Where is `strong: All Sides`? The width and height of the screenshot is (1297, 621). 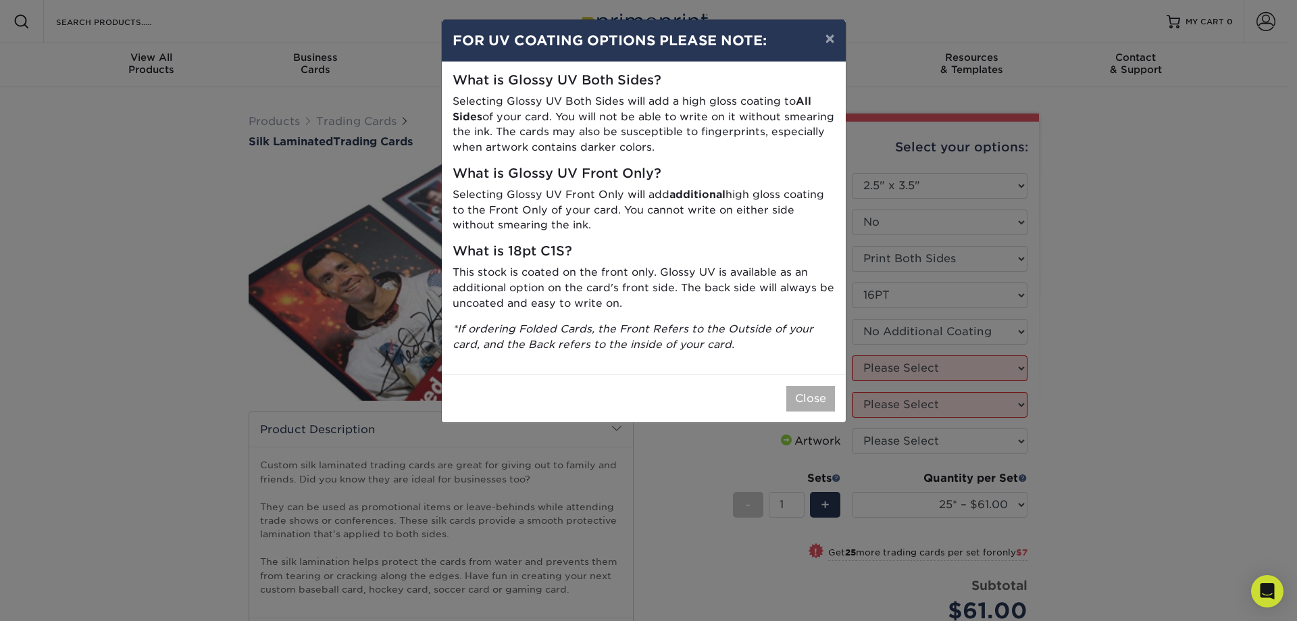 strong: All Sides is located at coordinates (632, 109).